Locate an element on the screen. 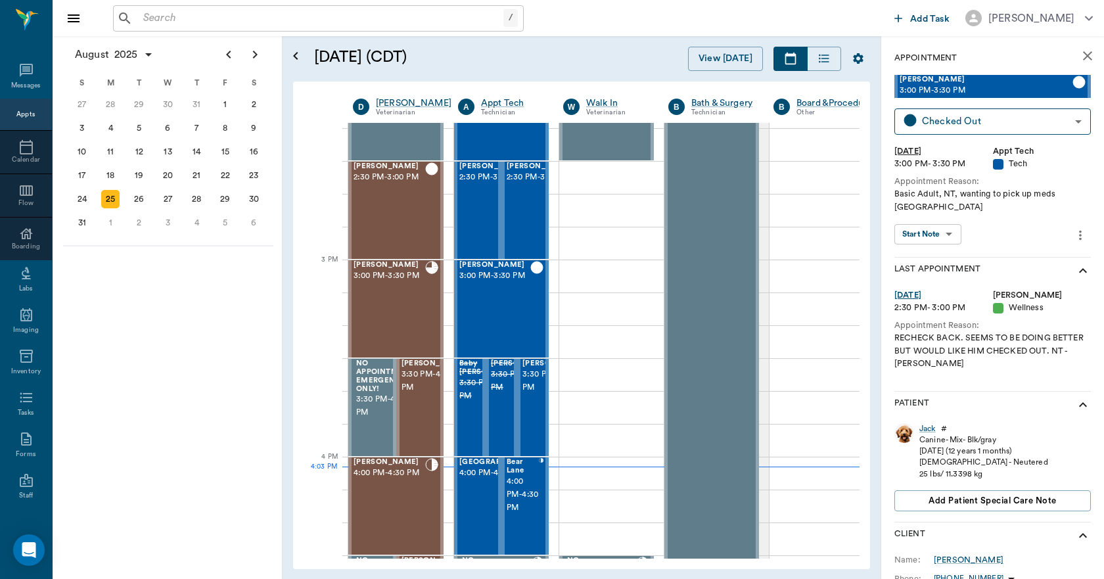  div: Appts is located at coordinates (26, 114).